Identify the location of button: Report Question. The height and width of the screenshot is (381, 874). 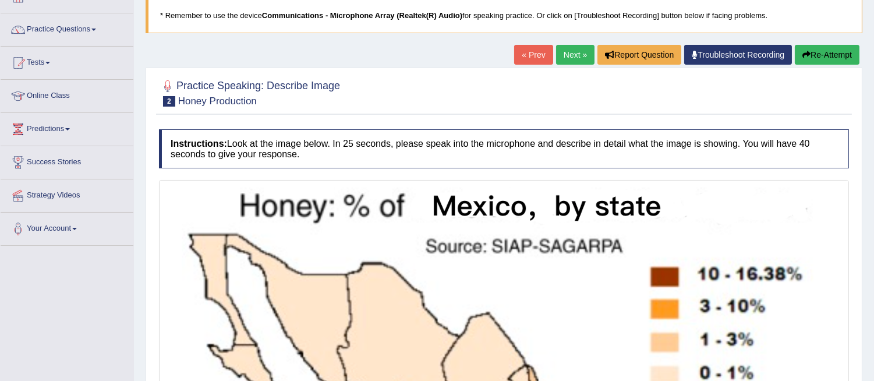
(640, 55).